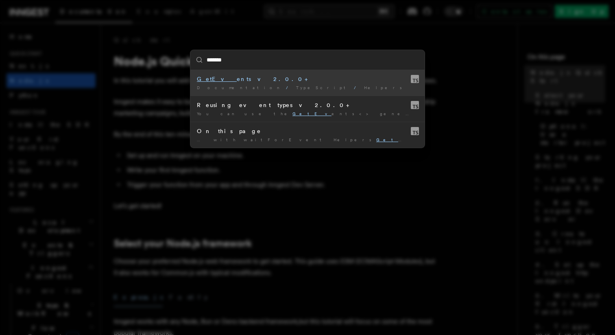 The image size is (615, 335). I want to click on div: You can use the ents<> generic to access the …, so click(308, 113).